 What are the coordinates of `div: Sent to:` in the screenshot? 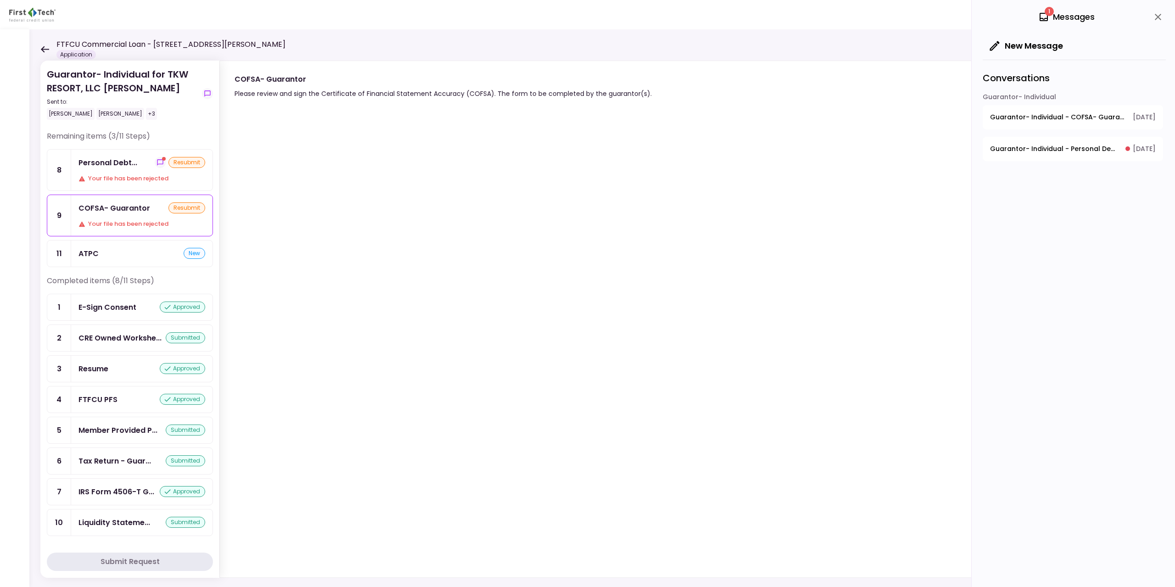 It's located at (123, 102).